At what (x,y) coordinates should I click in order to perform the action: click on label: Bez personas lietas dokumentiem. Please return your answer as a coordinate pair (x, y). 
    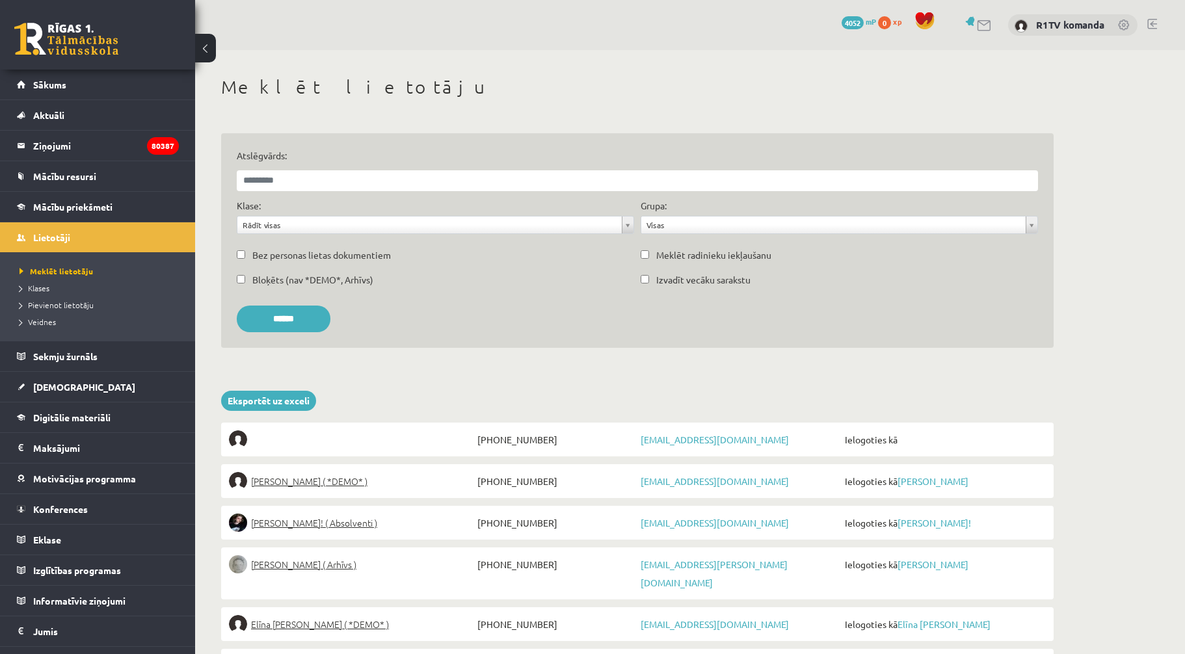
    Looking at the image, I should click on (321, 255).